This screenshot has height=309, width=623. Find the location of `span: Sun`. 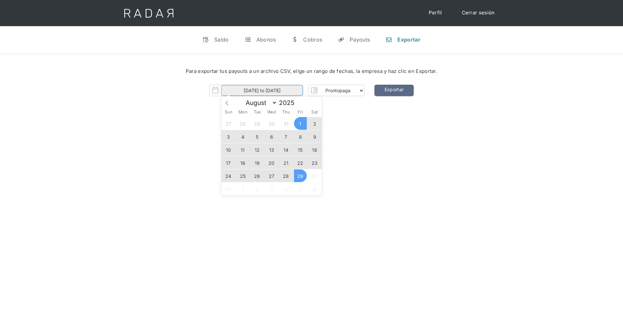

span: Sun is located at coordinates (229, 112).